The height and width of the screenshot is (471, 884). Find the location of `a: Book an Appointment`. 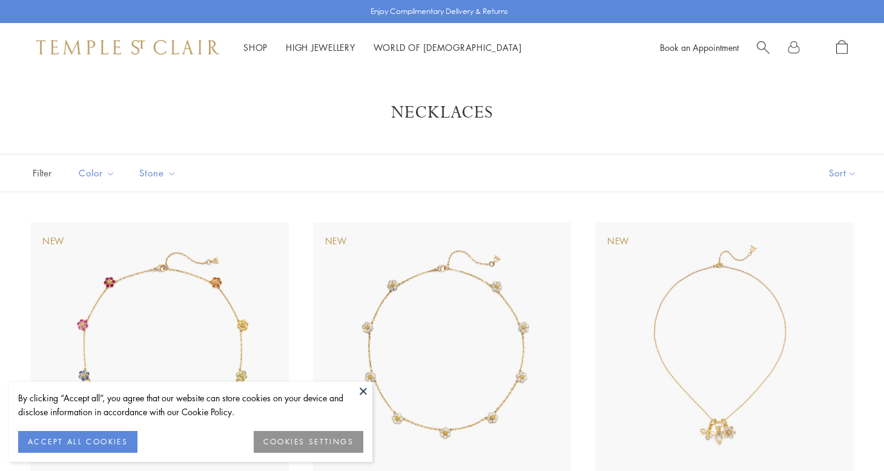

a: Book an Appointment is located at coordinates (699, 47).